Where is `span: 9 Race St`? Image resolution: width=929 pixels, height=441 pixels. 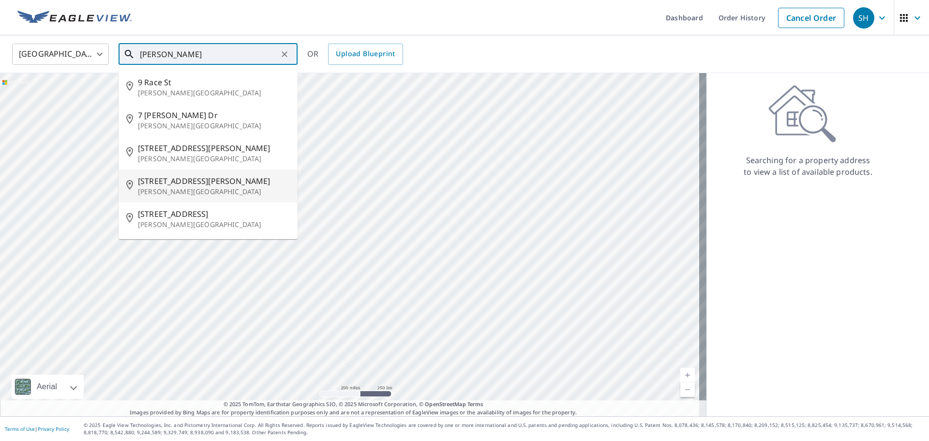
span: 9 Race St is located at coordinates (214, 82).